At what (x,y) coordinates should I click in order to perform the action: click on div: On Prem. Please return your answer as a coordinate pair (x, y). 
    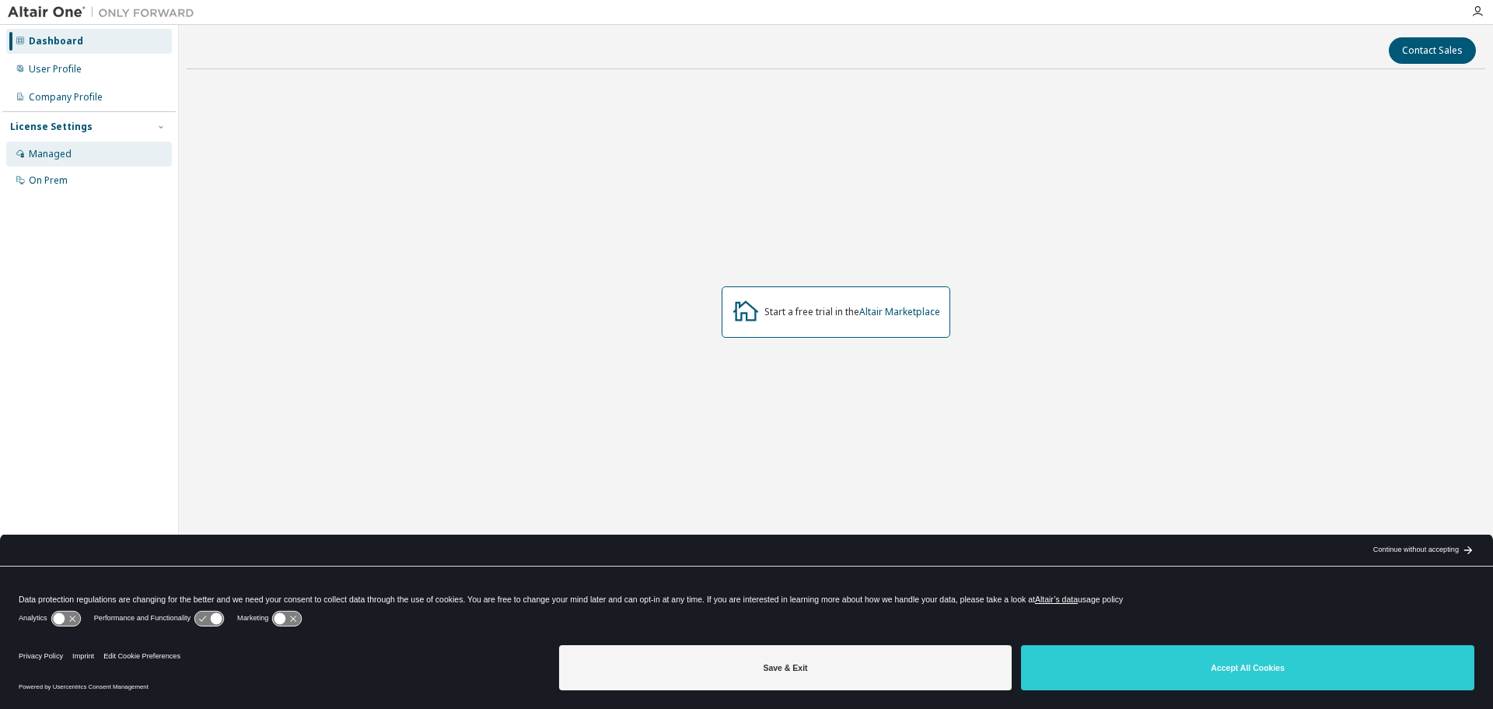
    Looking at the image, I should click on (48, 180).